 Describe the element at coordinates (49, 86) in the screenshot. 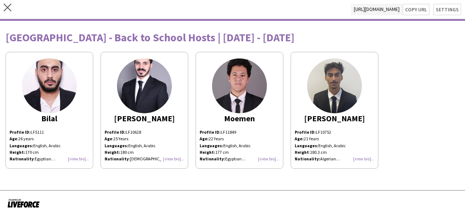

I see `img: thumb-166344793663263380b7e36.jpg` at that location.